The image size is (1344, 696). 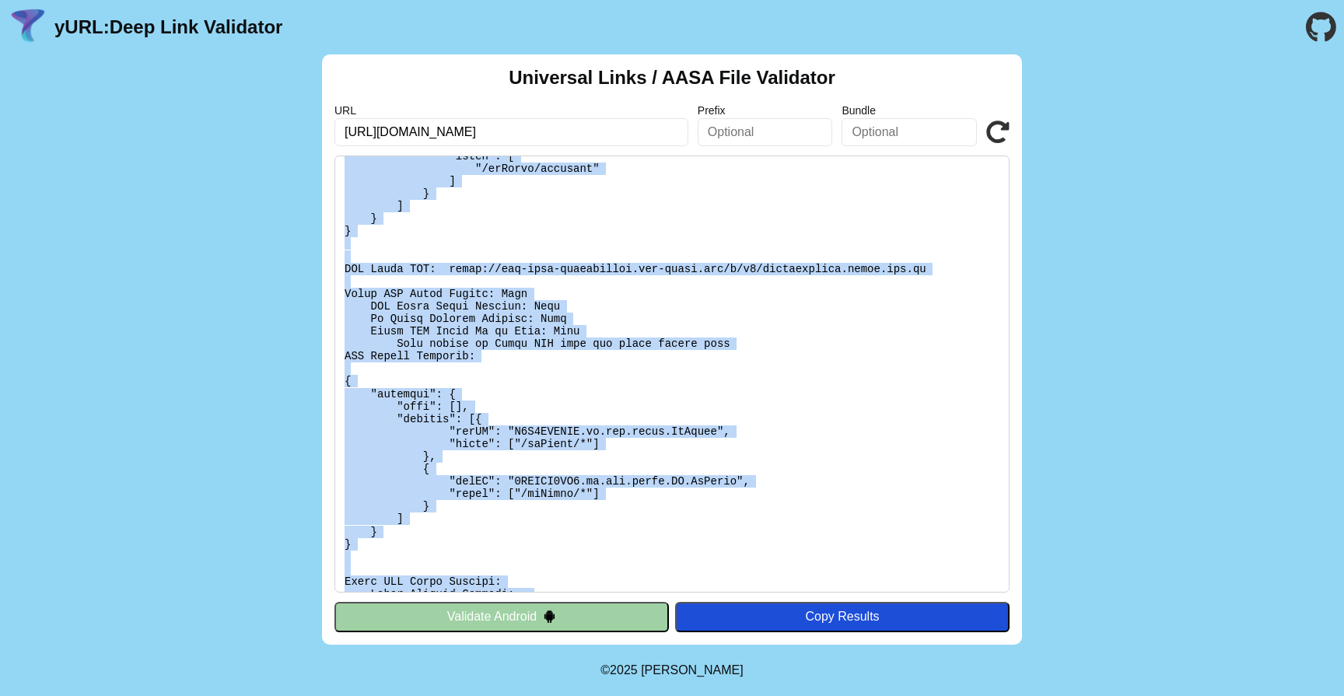 What do you see at coordinates (549, 616) in the screenshot?
I see `img: droidIcon.svg` at bounding box center [549, 616].